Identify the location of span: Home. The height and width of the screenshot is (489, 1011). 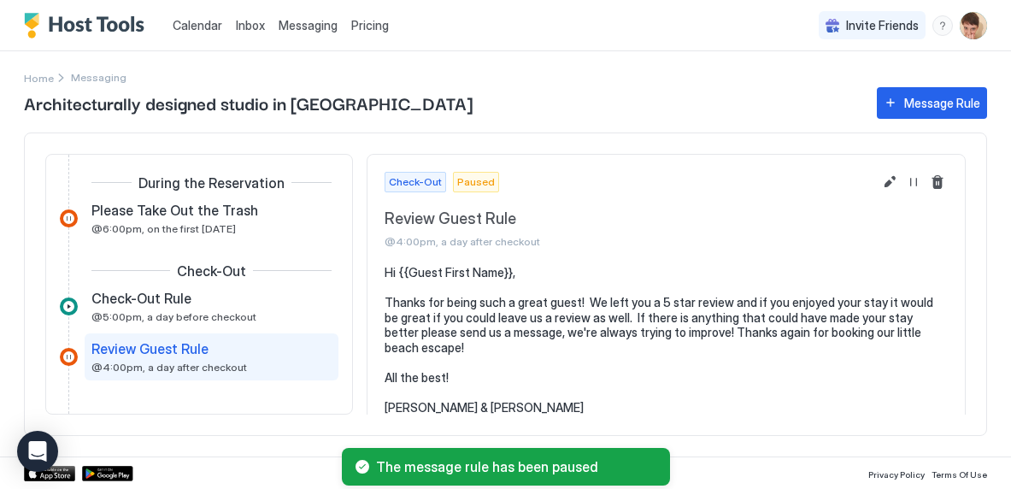
(38, 78).